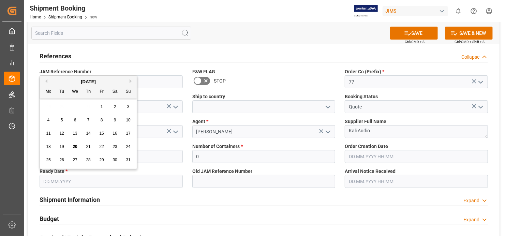  Describe the element at coordinates (200, 122) in the screenshot. I see `span: Agent` at that location.